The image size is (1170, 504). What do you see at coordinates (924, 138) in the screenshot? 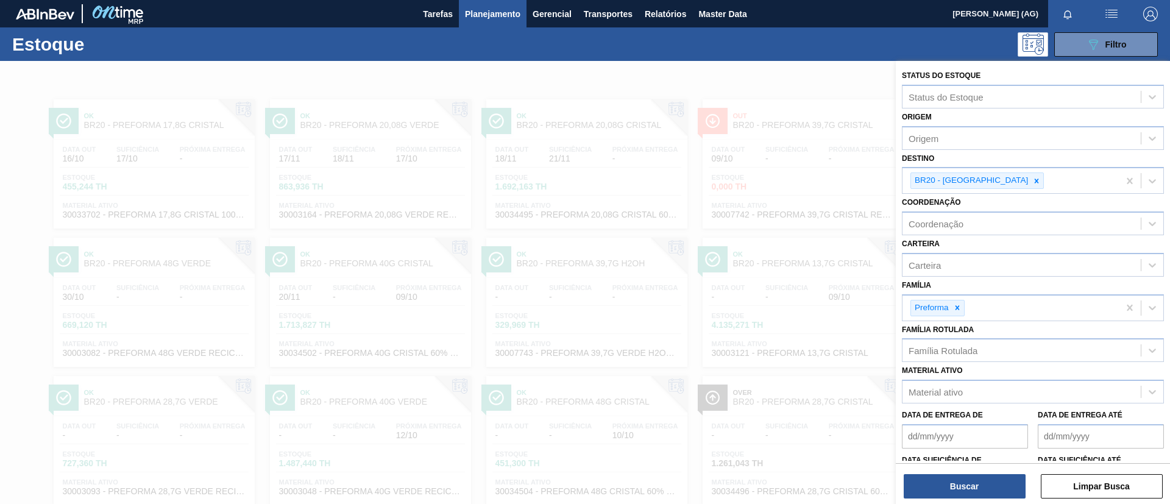
I see `div: Origem` at bounding box center [924, 138].